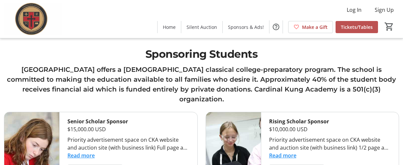 This screenshot has width=403, height=165. What do you see at coordinates (202, 27) in the screenshot?
I see `span: Silent Auction` at bounding box center [202, 27].